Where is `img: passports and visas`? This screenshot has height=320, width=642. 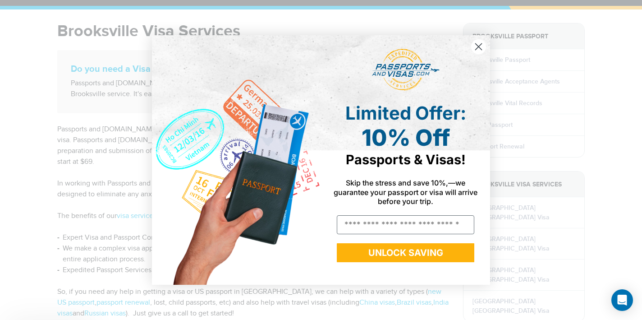
img: passports and visas is located at coordinates (406, 70).